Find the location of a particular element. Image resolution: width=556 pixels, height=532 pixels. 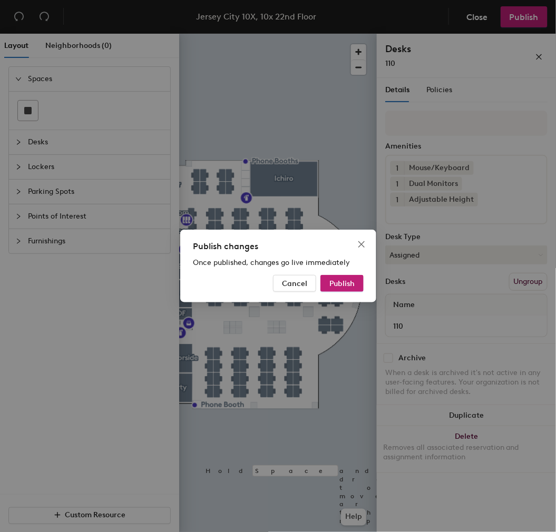

span: close is located at coordinates (361, 244).